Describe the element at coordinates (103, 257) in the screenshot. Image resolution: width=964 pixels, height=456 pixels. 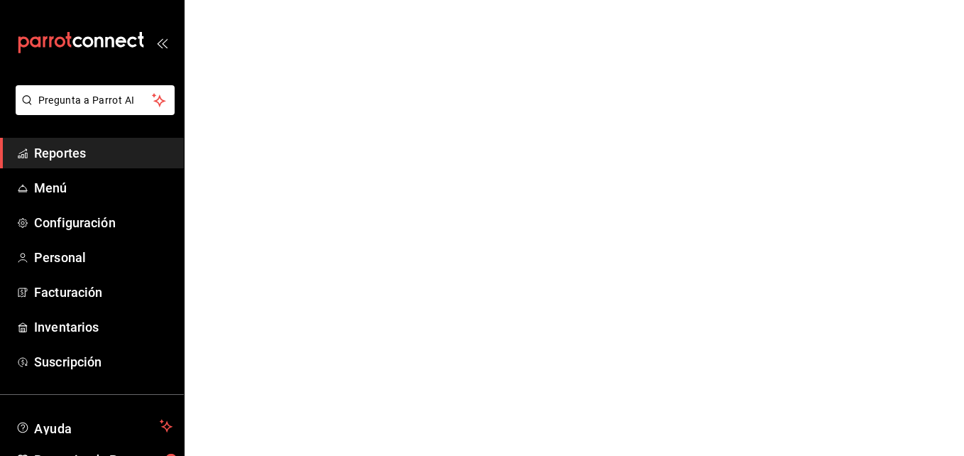
I see `span: Personal` at that location.